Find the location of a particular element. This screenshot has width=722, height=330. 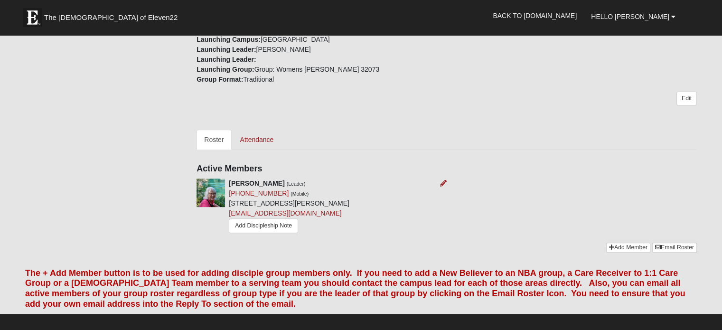

a: Add Discipleship Note is located at coordinates (264, 226).